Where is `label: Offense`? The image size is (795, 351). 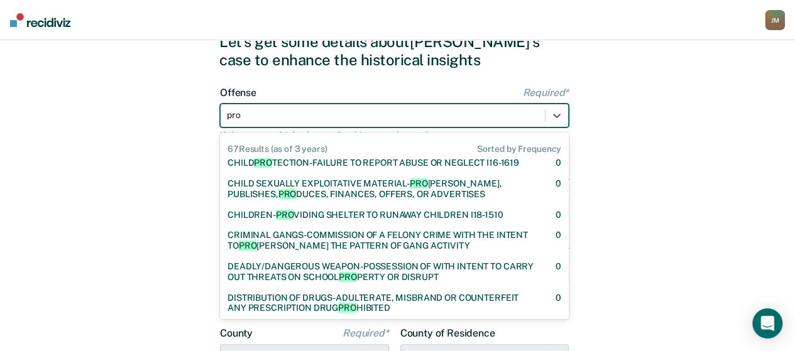 label: Offense is located at coordinates (394, 92).